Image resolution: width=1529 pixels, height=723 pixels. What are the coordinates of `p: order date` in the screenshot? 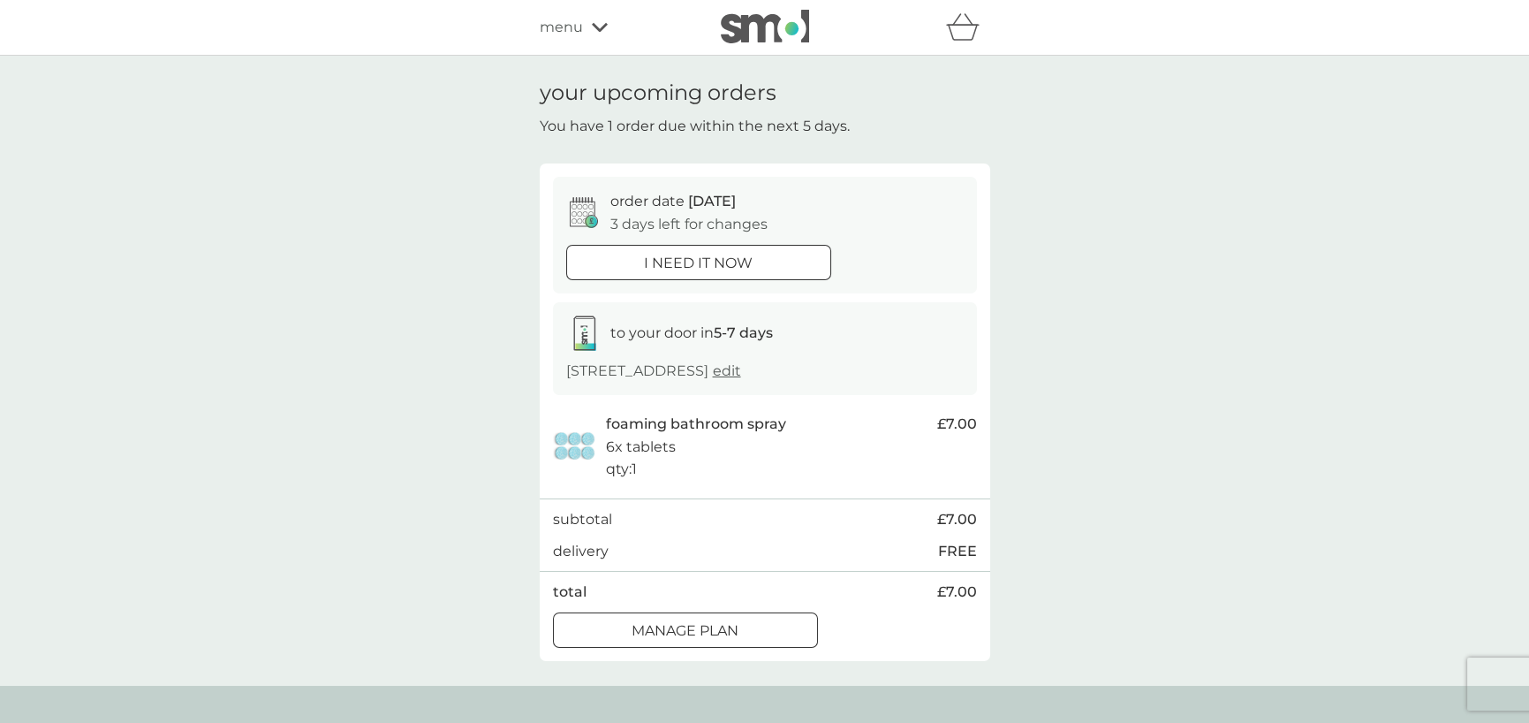 It's located at (673, 201).